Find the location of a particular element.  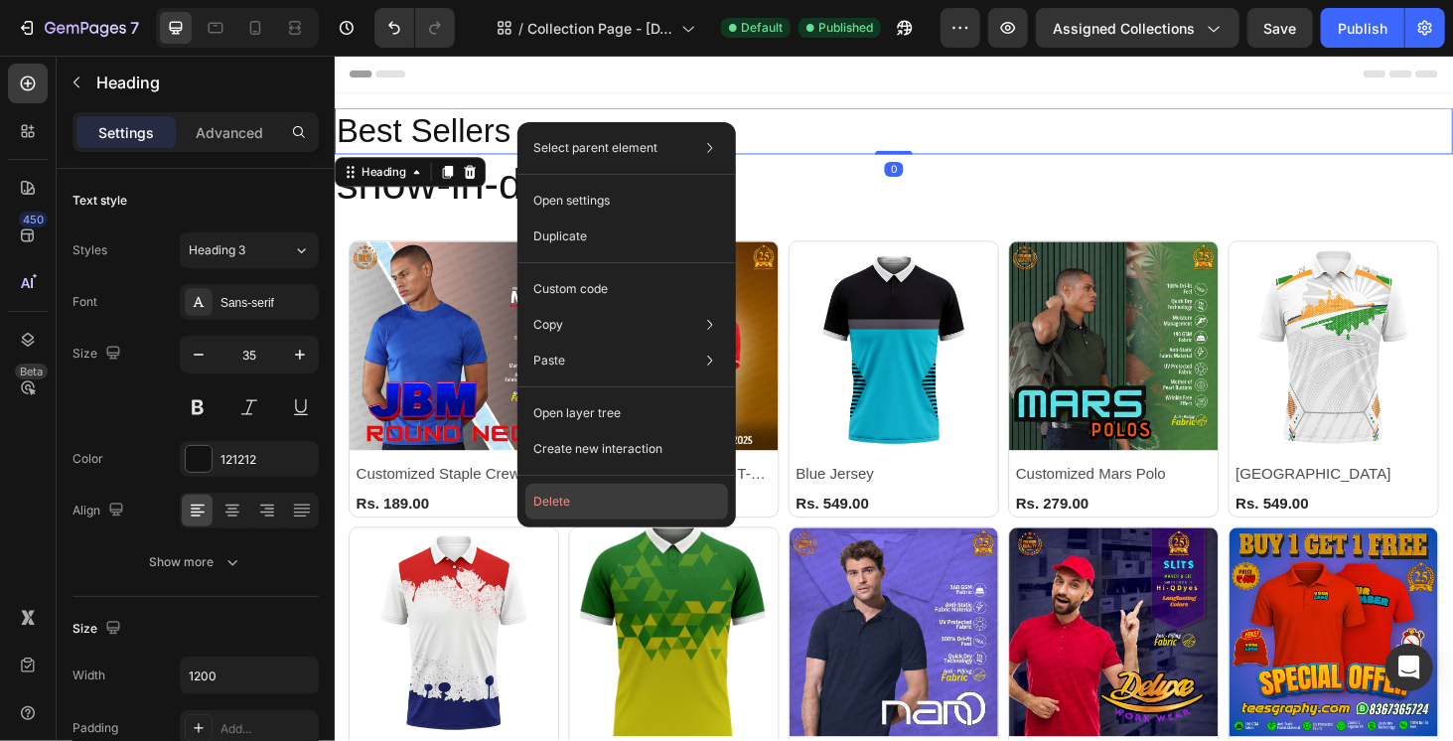

p: Advanced is located at coordinates (229, 132).